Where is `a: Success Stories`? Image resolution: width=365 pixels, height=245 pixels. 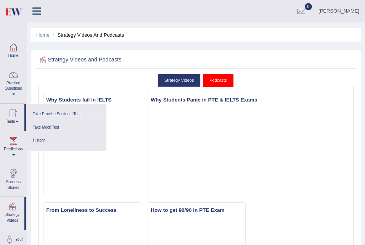
a: Success Stories is located at coordinates (13, 179).